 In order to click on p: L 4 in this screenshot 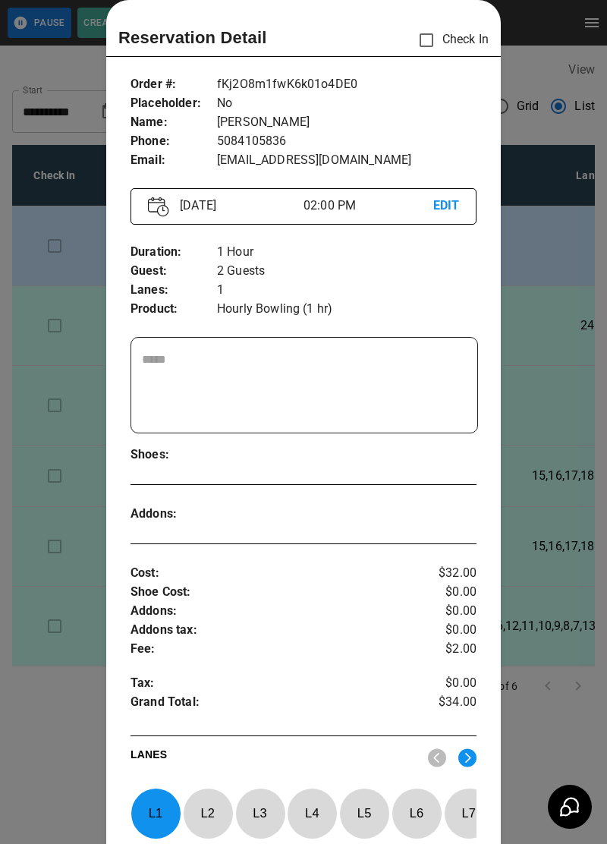, I will do `click(312, 813)`.